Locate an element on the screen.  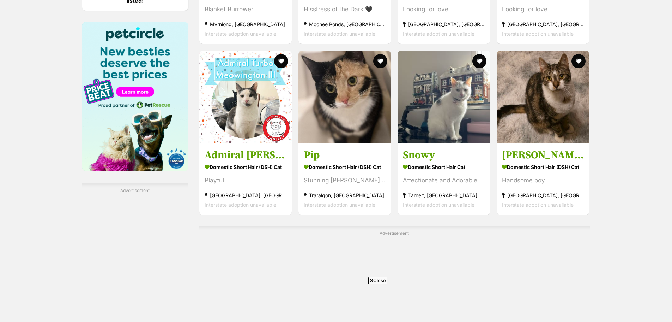
img: Snowy - Domestic Short Hair Cat is located at coordinates (444, 97).